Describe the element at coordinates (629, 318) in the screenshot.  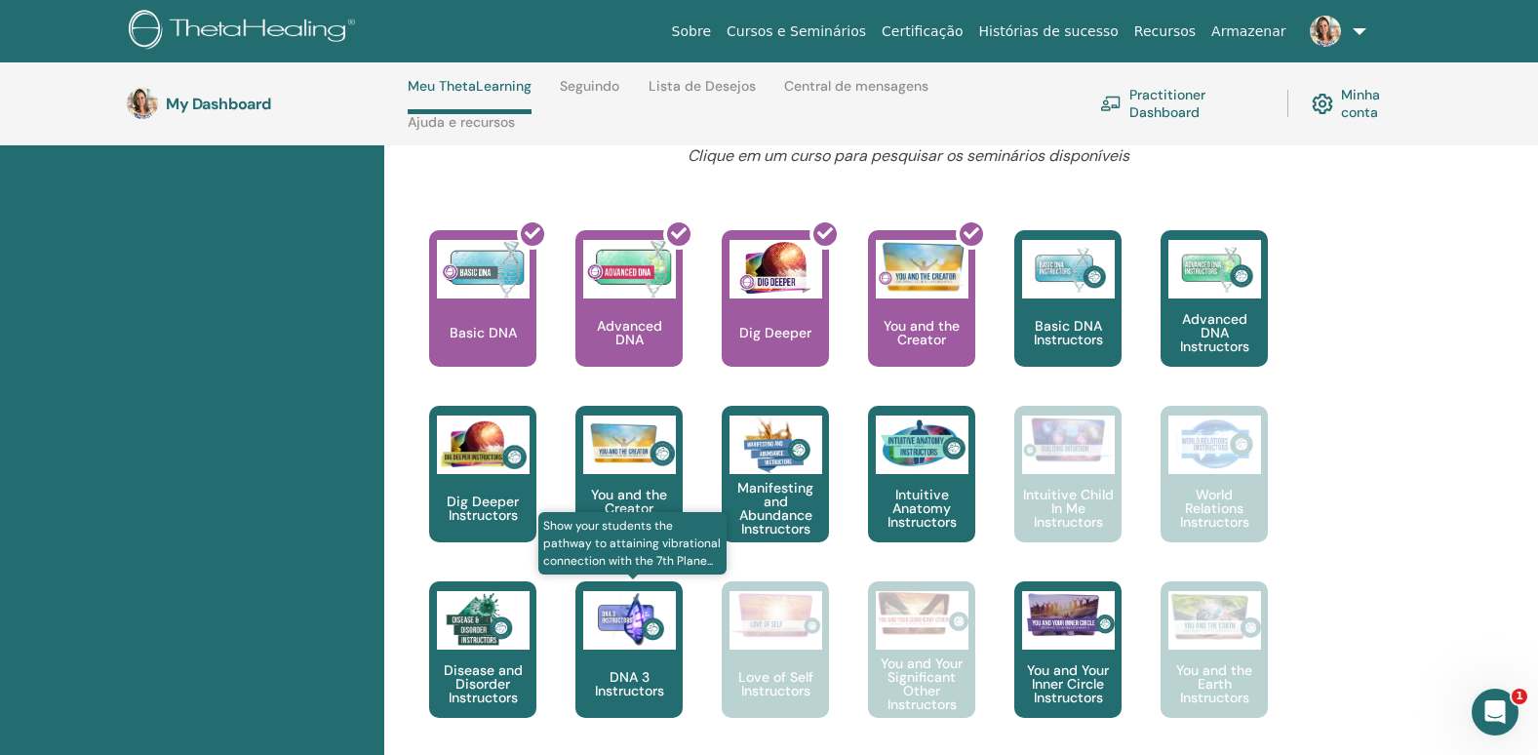
I see `a: Advanced DNA Advanced DNA` at that location.